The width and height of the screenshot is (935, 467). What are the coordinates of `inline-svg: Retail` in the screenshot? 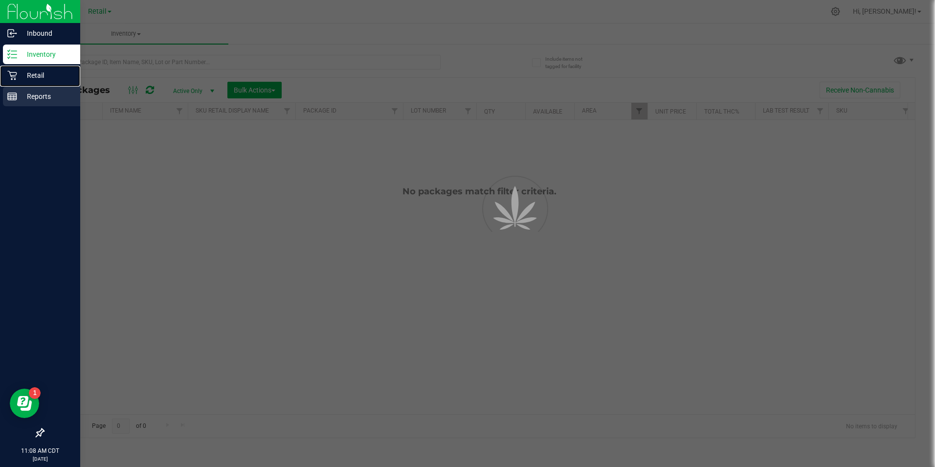 It's located at (12, 75).